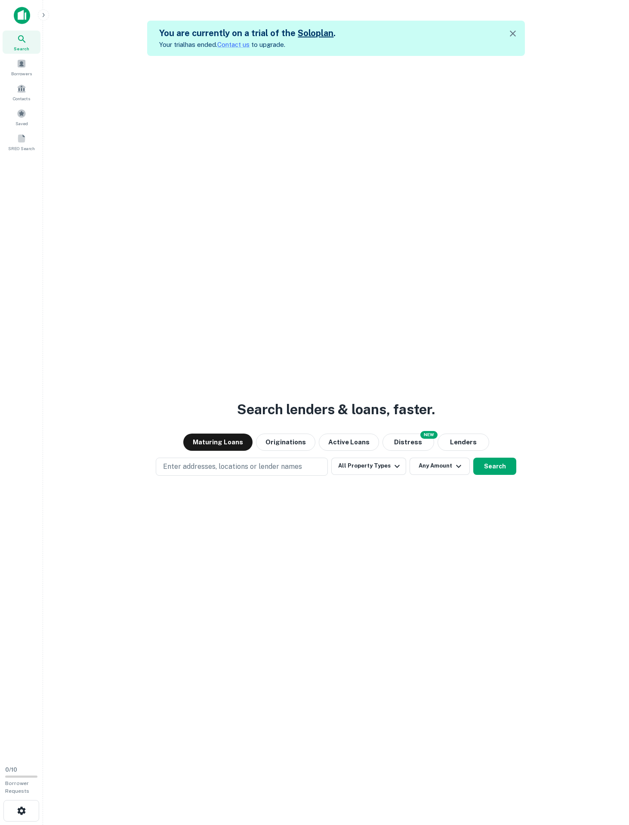 This screenshot has width=629, height=825. I want to click on div: SREO Search, so click(21, 142).